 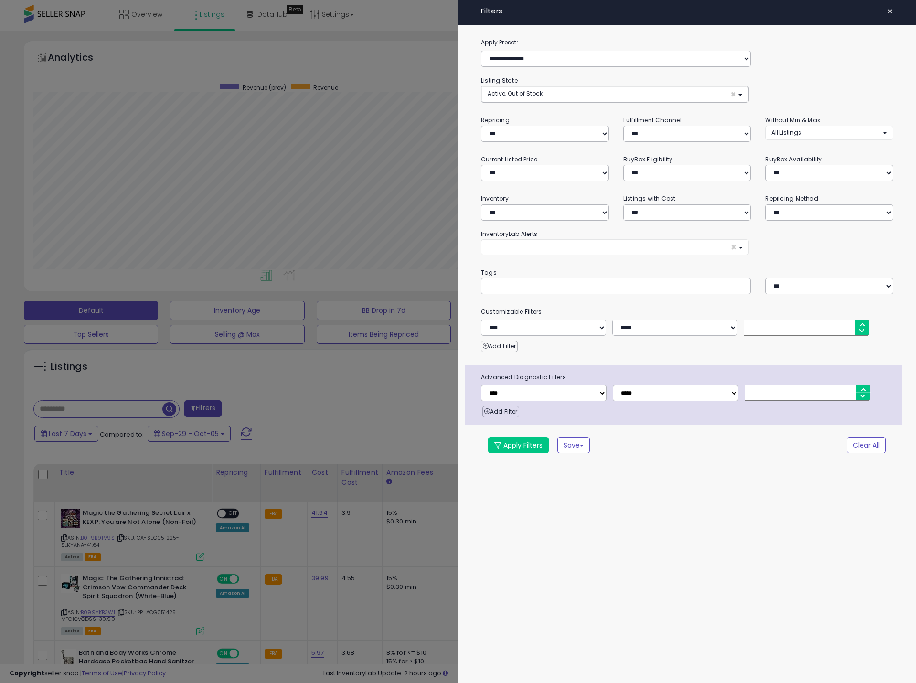 I want to click on small: Listing State, so click(x=499, y=80).